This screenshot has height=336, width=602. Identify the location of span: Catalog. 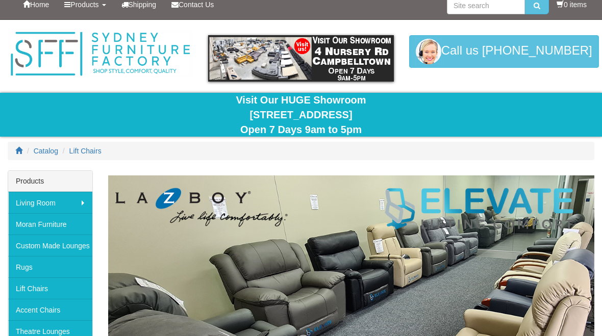
(46, 151).